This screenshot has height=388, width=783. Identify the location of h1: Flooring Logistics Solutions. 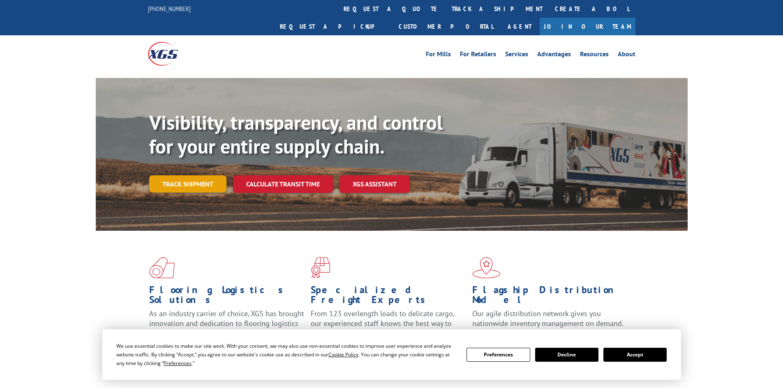
(227, 297).